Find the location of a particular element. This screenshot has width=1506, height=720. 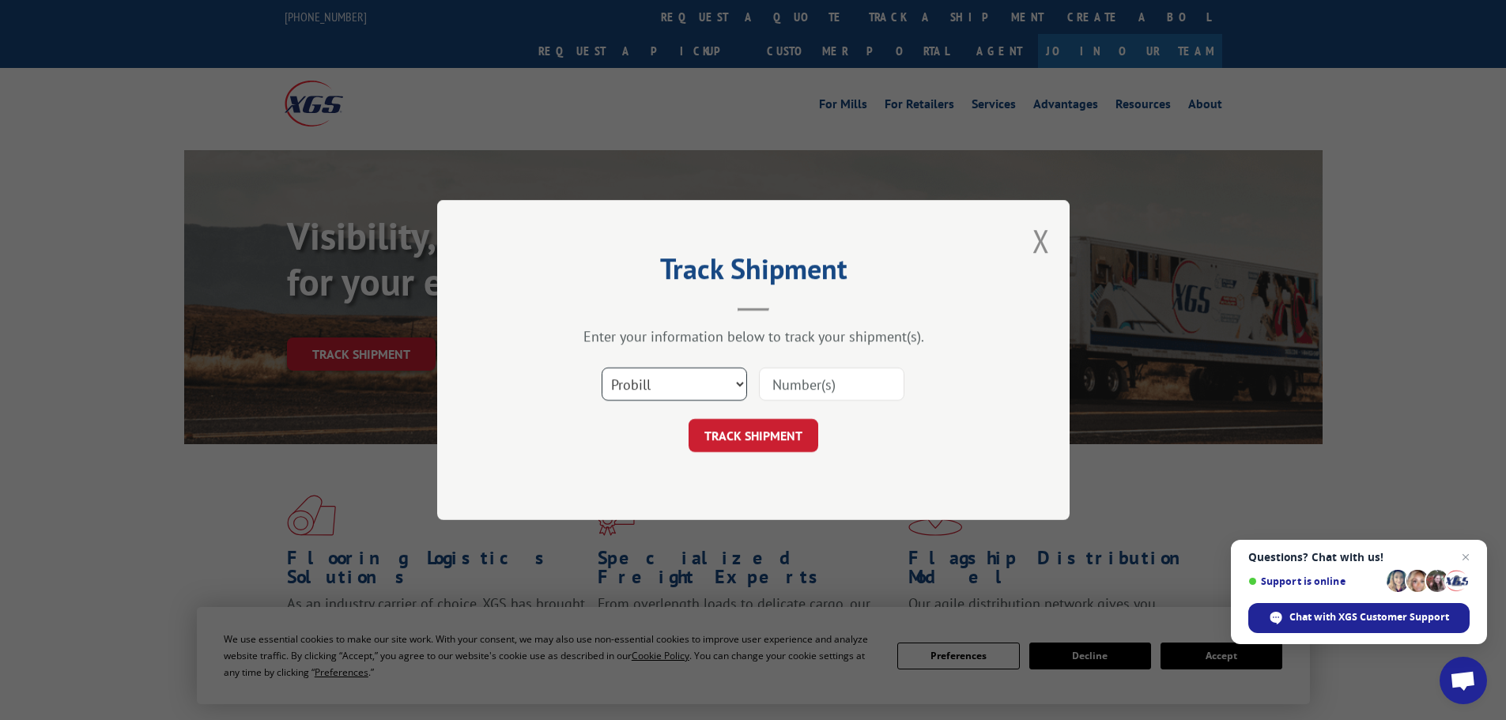

span: Chat with XGS Customer Support is located at coordinates (1370, 618).